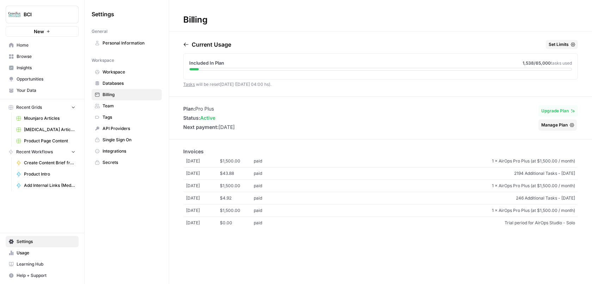 The width and height of the screenshot is (592, 284). I want to click on span: Secrets, so click(130, 162).